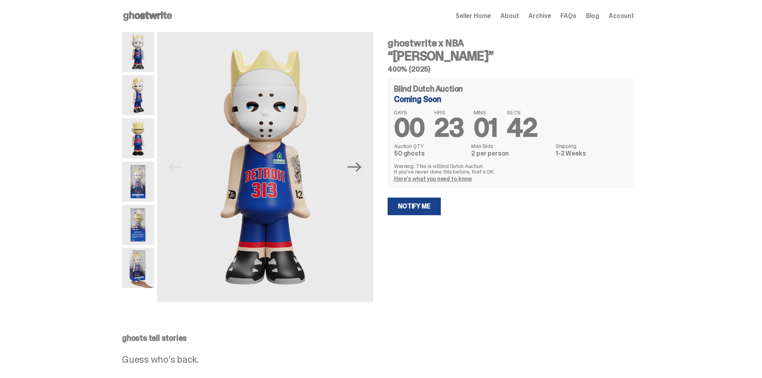 The height and width of the screenshot is (378, 762). I want to click on img: eminem%20scale.png, so click(138, 268).